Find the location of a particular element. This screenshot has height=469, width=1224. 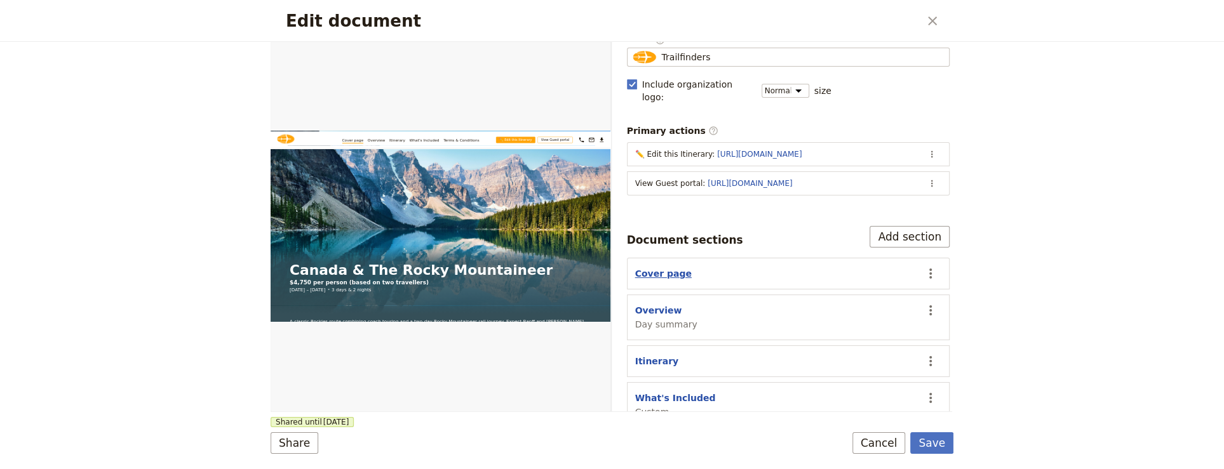

a: Overview is located at coordinates (253, 21).